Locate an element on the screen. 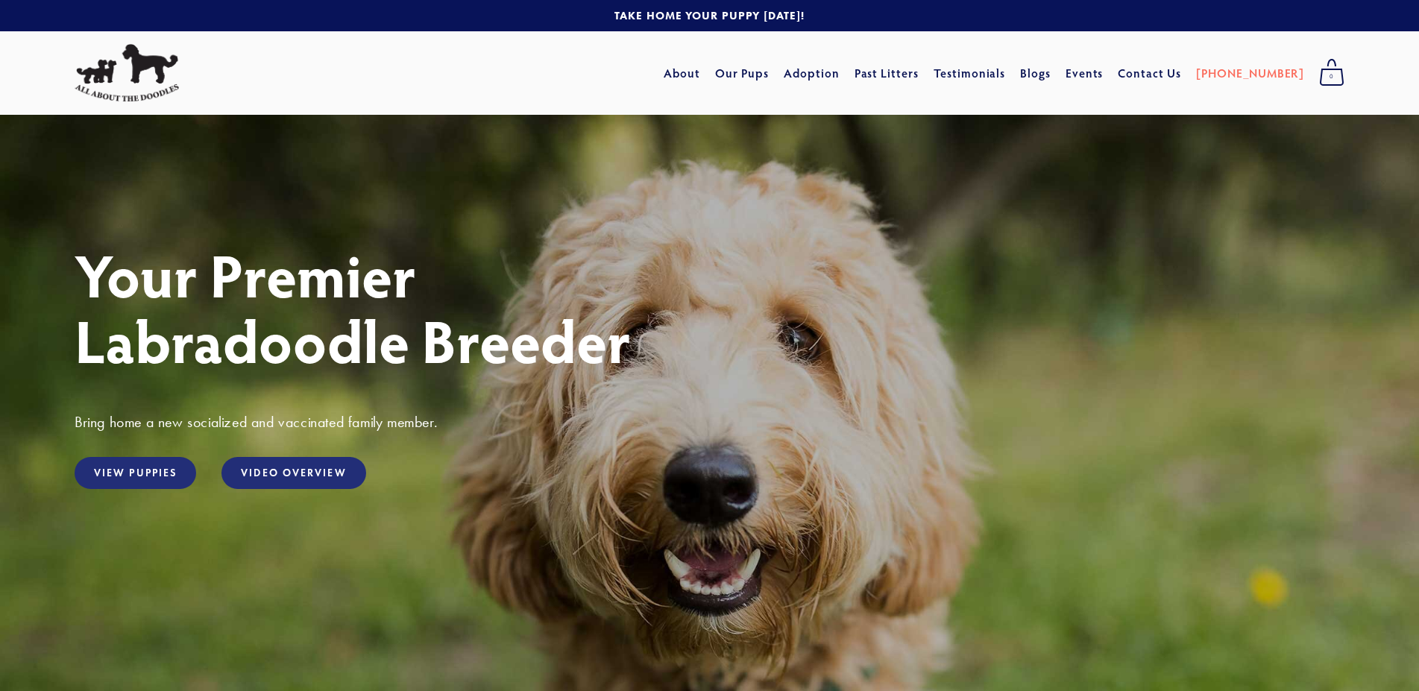 The height and width of the screenshot is (691, 1419). h1: Your Premier Labradoodle Breeder is located at coordinates (709, 307).